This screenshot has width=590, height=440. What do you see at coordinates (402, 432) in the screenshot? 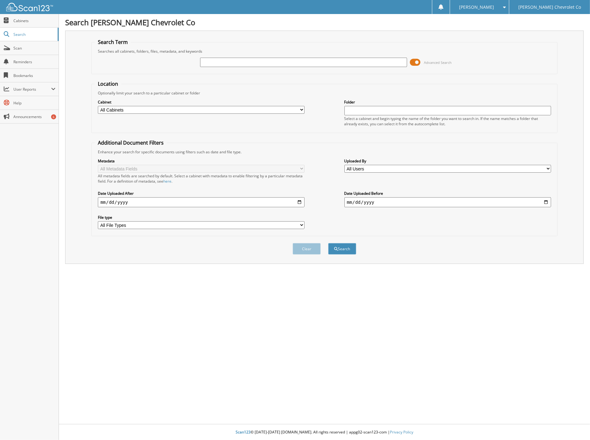
I see `a: Privacy Policy` at bounding box center [402, 432].